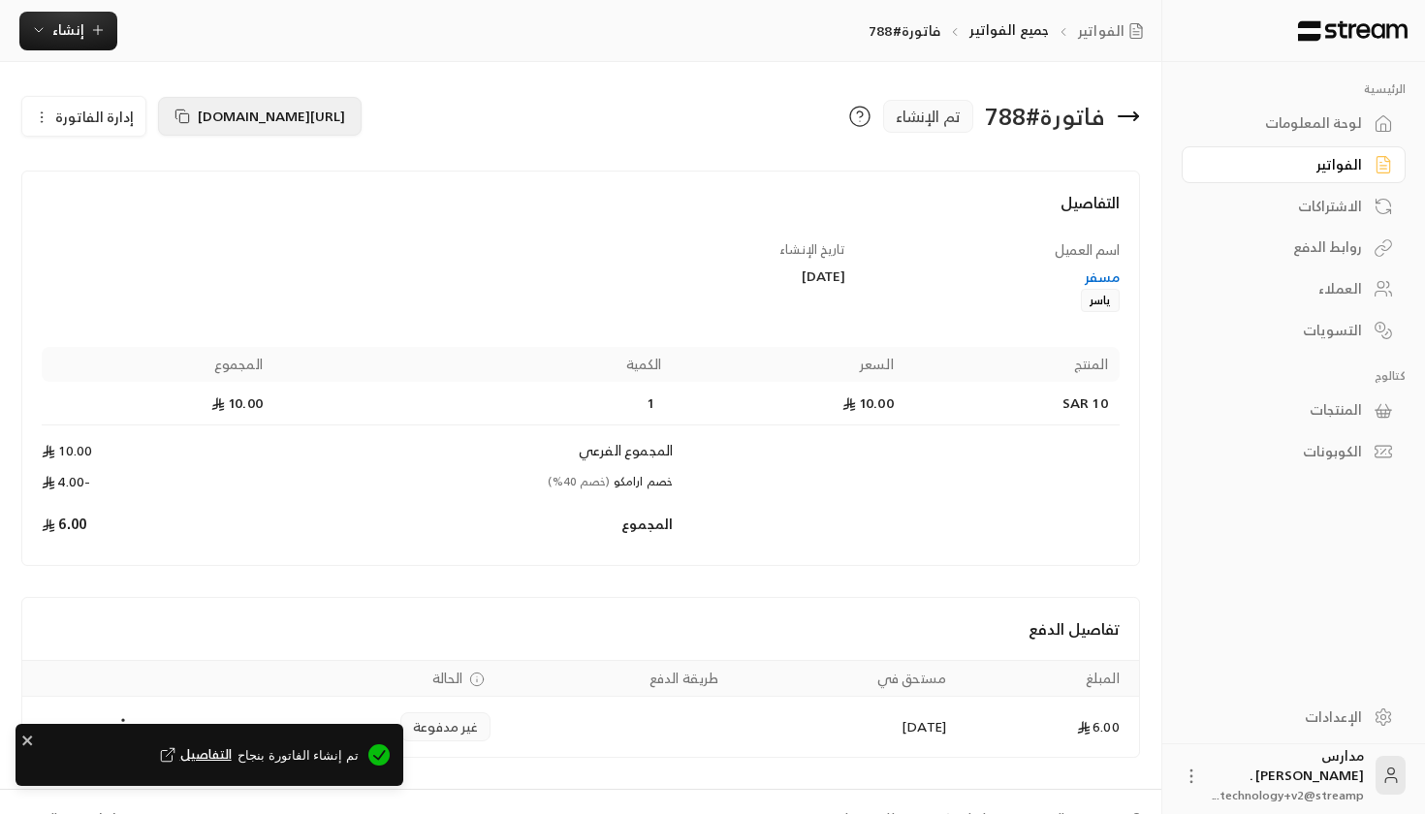 The width and height of the screenshot is (1425, 814). What do you see at coordinates (1283, 247) in the screenshot?
I see `div: روابط الدفع` at bounding box center [1283, 247].